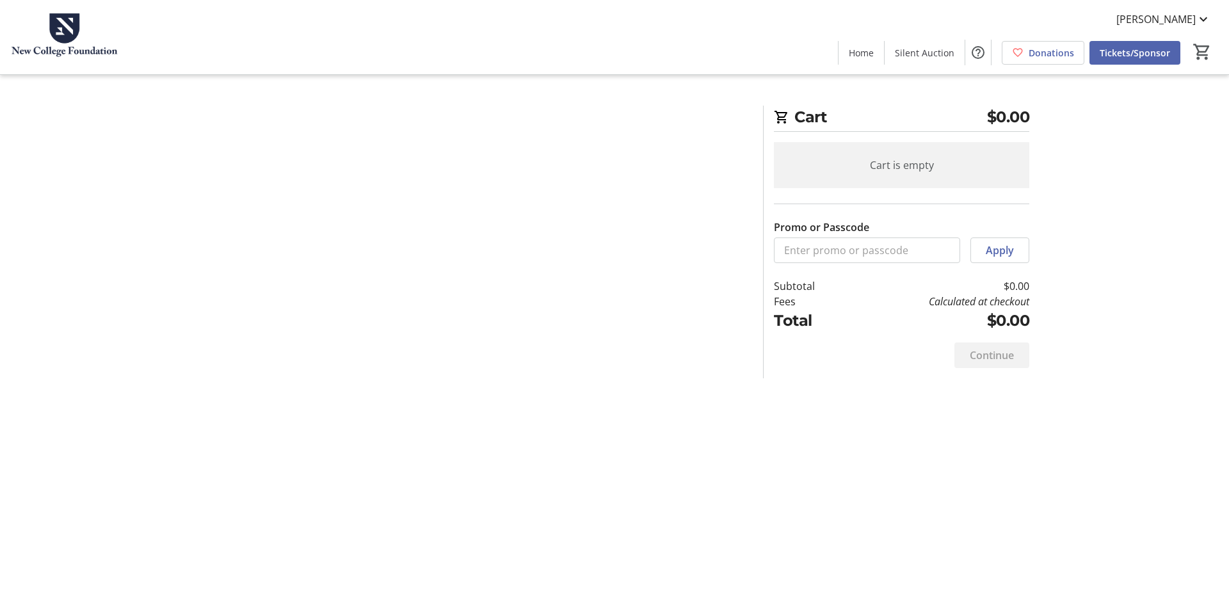 Image resolution: width=1229 pixels, height=610 pixels. I want to click on button: Help, so click(978, 53).